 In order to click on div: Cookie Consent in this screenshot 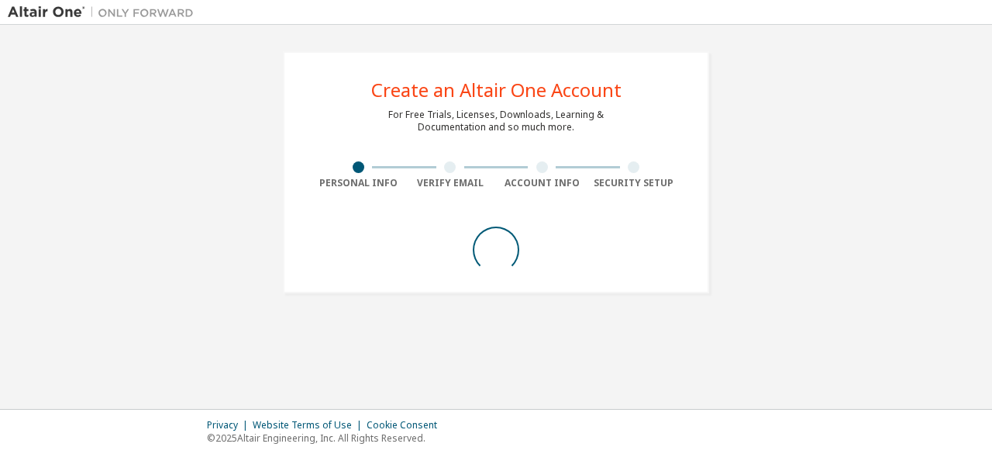, I will do `click(406, 425)`.